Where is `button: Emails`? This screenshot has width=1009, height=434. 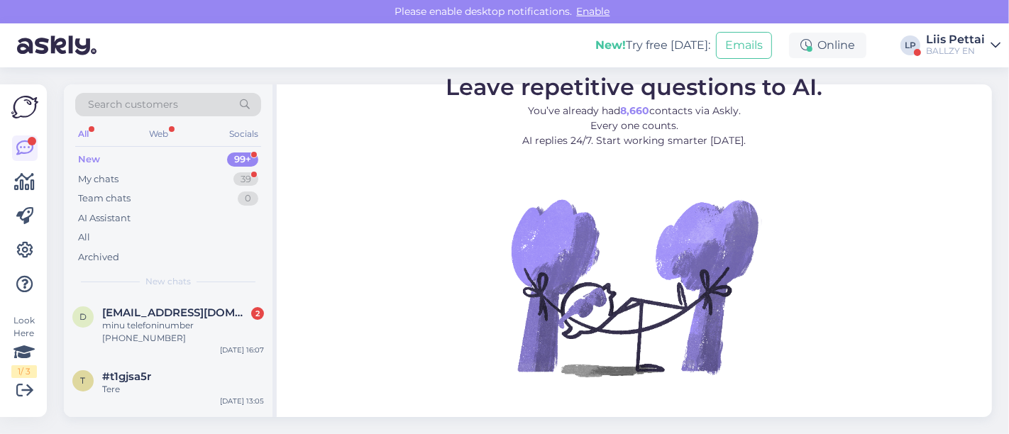 button: Emails is located at coordinates (743, 45).